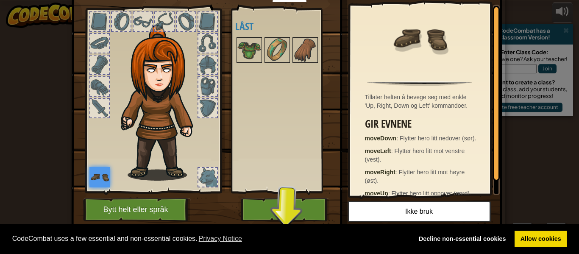 The height and width of the screenshot is (254, 579). Describe the element at coordinates (462, 239) in the screenshot. I see `a: deny cookies` at that location.